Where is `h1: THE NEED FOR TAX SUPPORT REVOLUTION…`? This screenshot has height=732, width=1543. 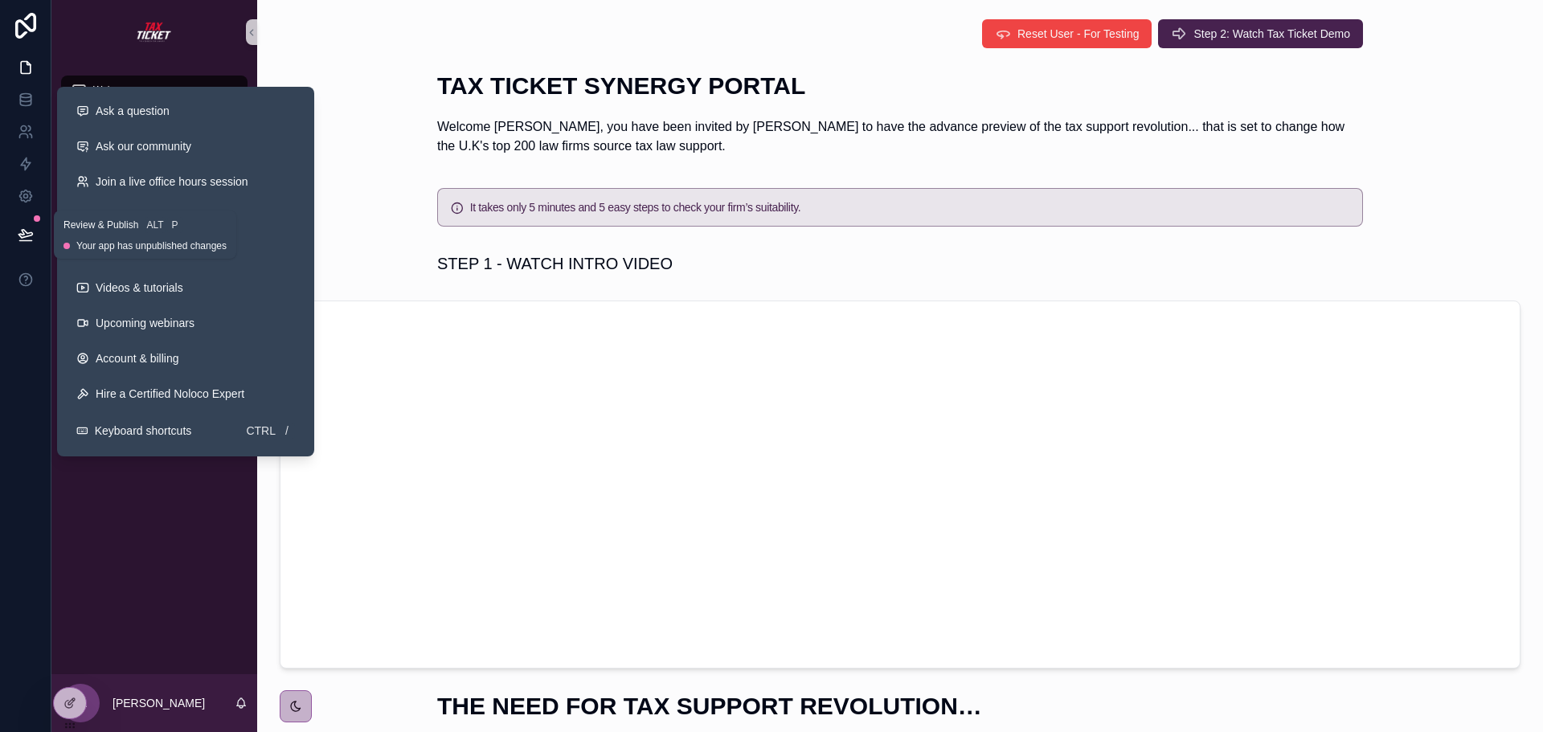 h1: THE NEED FOR TAX SUPPORT REVOLUTION… is located at coordinates (900, 707).